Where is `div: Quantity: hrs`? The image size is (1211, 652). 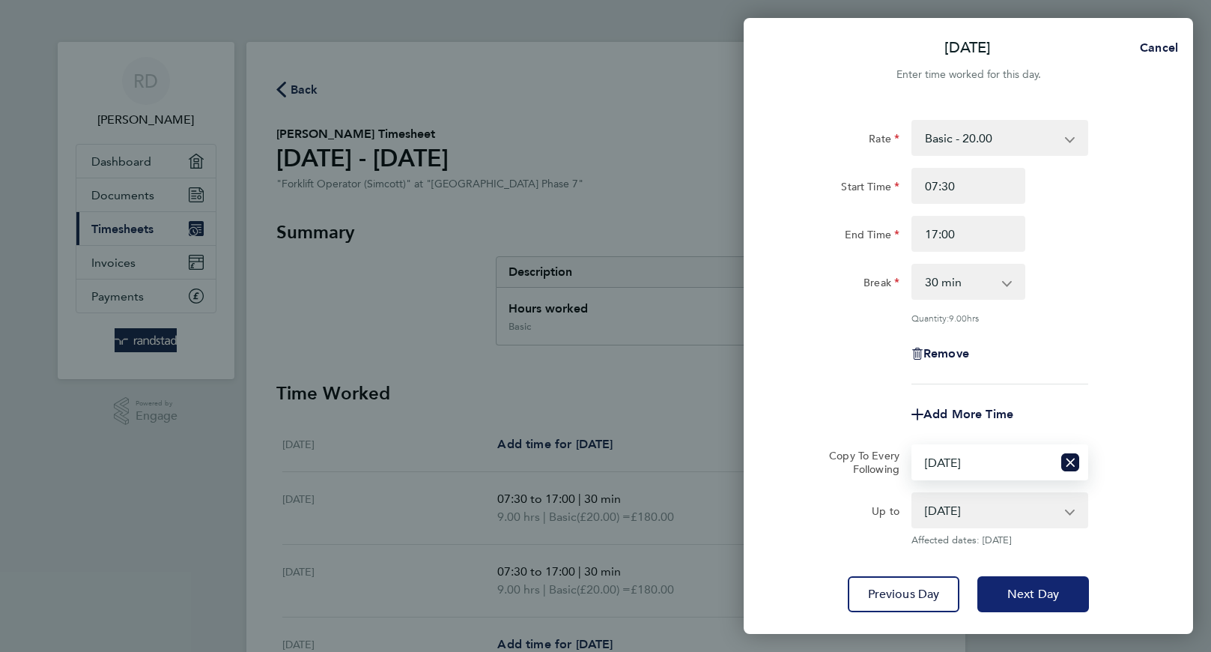
div: Quantity: hrs is located at coordinates (1000, 318).